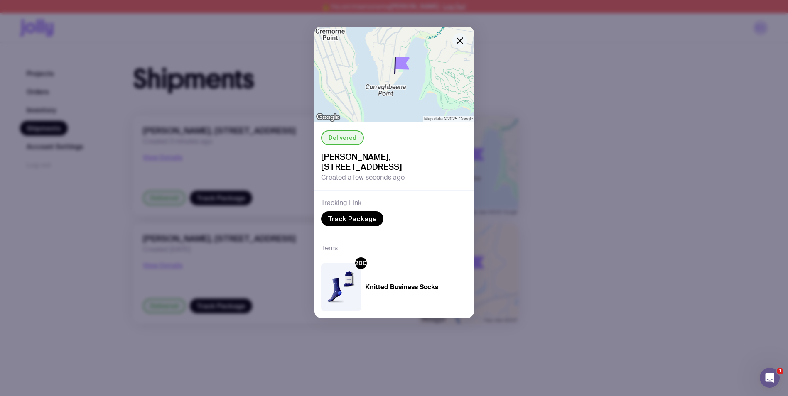 This screenshot has width=788, height=396. What do you see at coordinates (402, 287) in the screenshot?
I see `h4: Knitted Business Socks` at bounding box center [402, 287].